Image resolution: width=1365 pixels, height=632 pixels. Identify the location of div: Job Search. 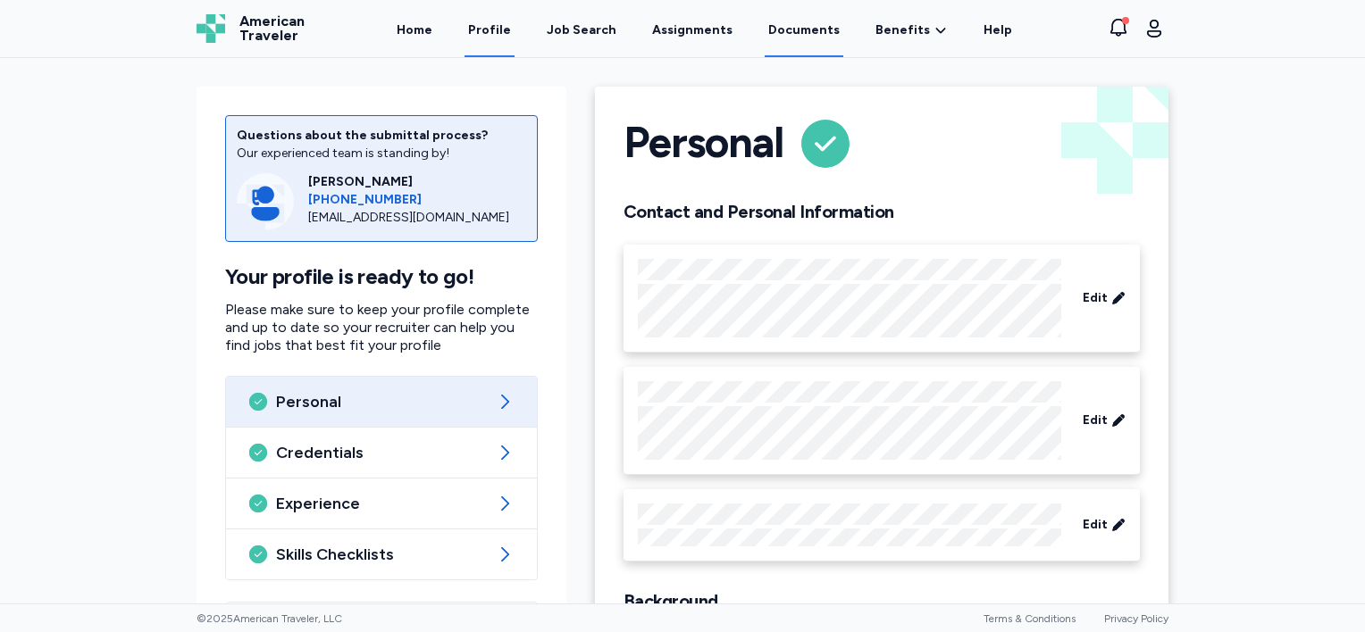
(581, 30).